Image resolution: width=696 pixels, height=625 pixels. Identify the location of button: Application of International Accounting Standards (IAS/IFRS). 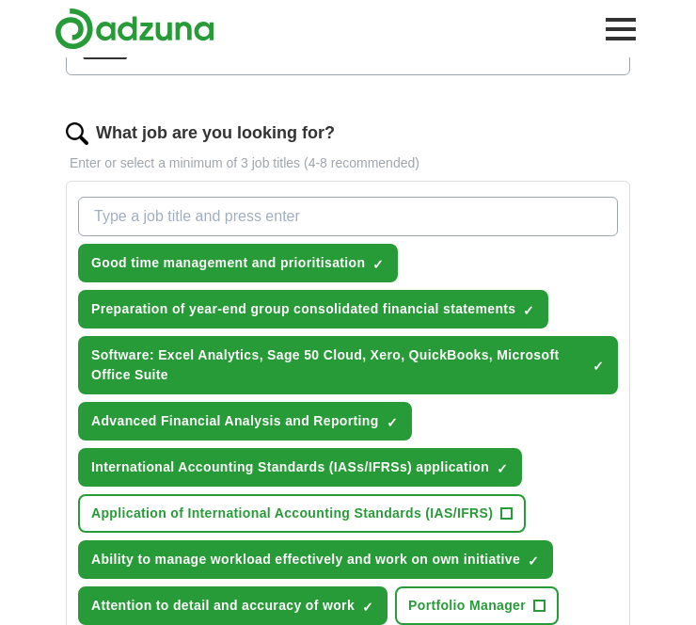
(302, 513).